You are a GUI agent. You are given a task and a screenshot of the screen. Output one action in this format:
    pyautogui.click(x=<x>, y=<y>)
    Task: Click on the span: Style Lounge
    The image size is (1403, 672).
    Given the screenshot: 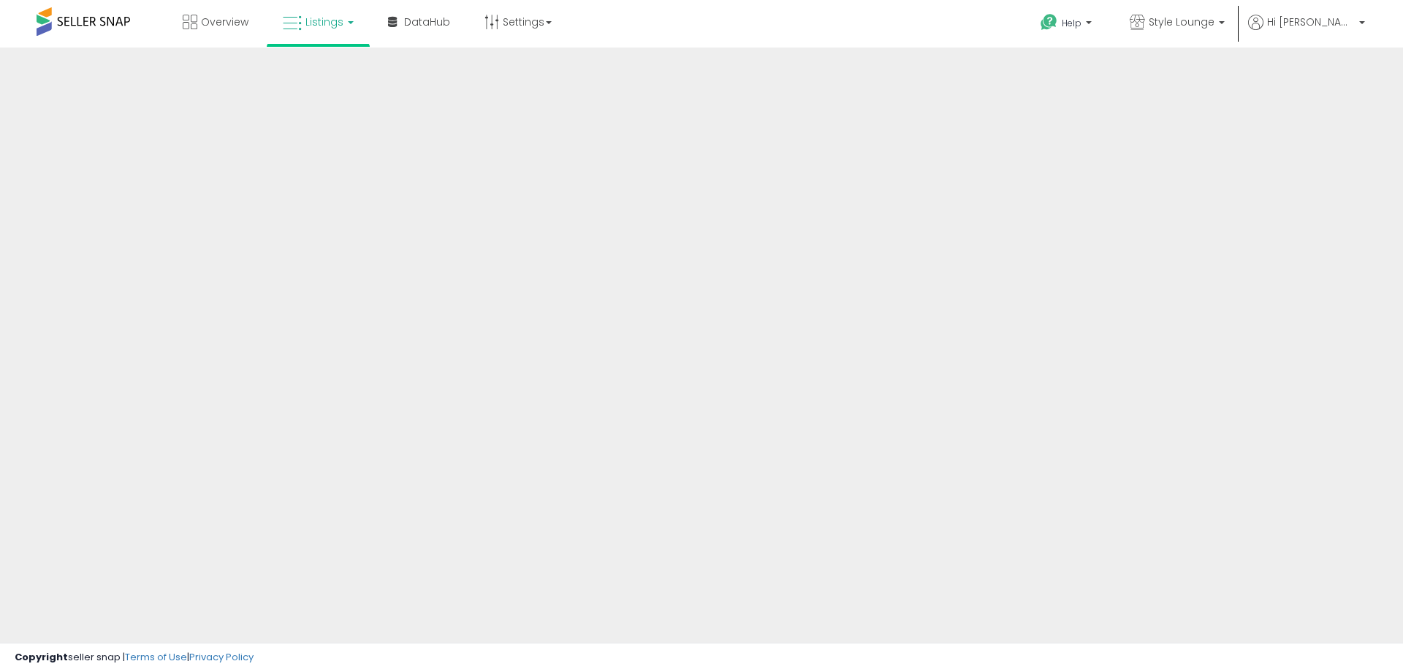 What is the action you would take?
    pyautogui.click(x=1182, y=22)
    